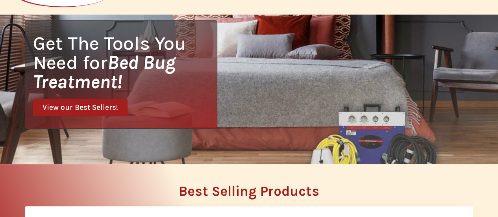 Image resolution: width=498 pixels, height=217 pixels. I want to click on h1: Get The Tools You Need for, so click(125, 62).